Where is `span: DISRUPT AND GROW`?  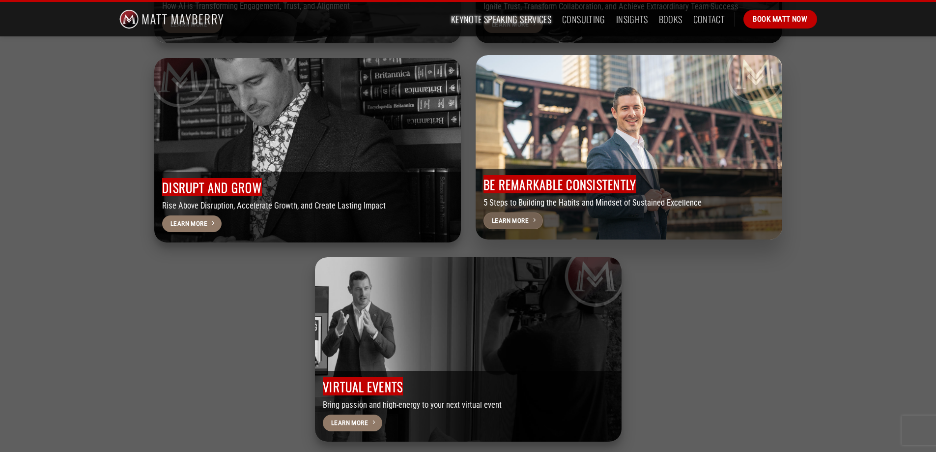
span: DISRUPT AND GROW is located at coordinates (212, 187).